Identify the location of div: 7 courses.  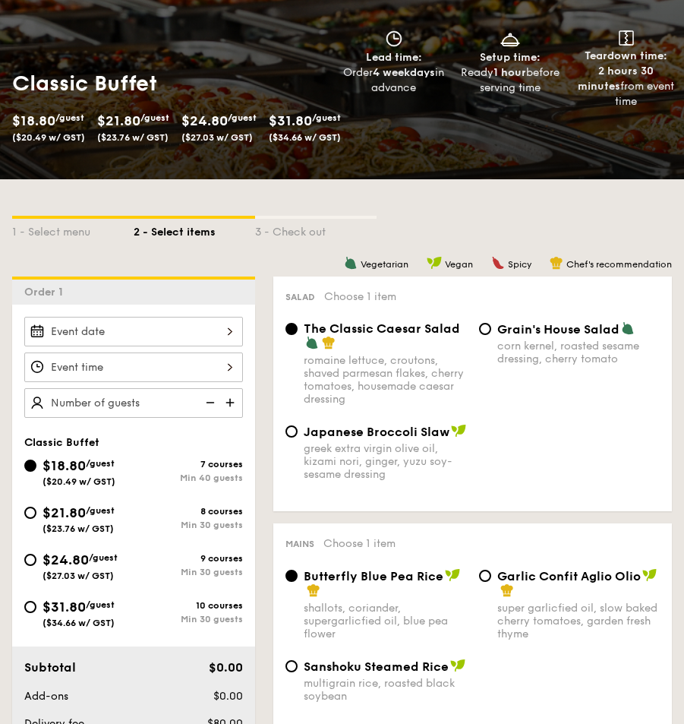
(188, 464).